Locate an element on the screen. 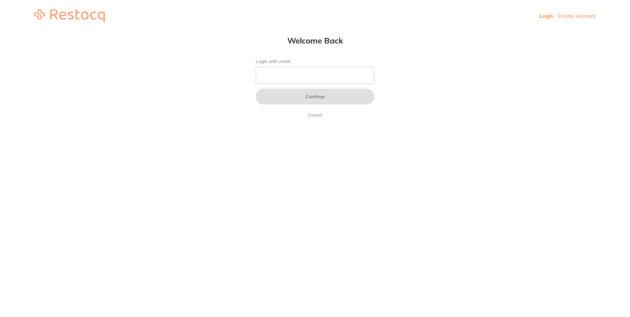 This screenshot has width=630, height=317. label: Login with email is located at coordinates (315, 61).